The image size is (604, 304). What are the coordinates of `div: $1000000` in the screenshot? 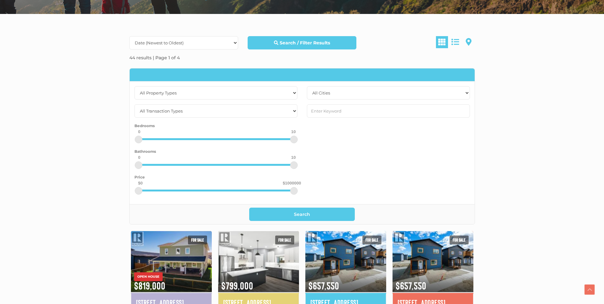 It's located at (292, 183).